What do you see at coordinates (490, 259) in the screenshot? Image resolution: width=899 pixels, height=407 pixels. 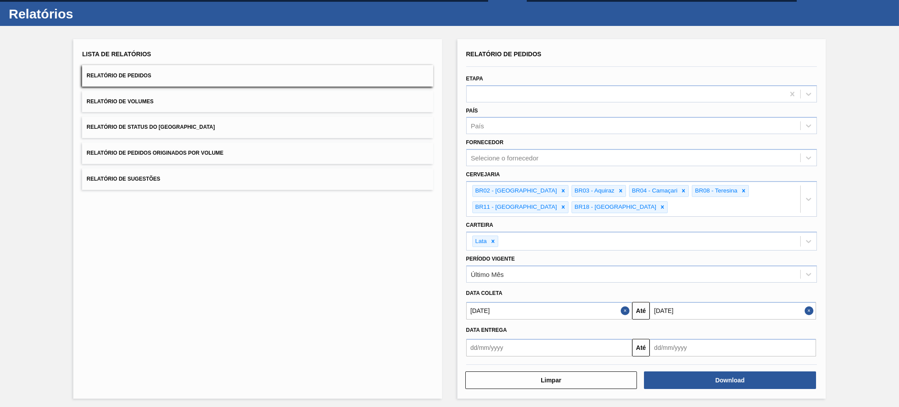 I see `label: Período Vigente` at bounding box center [490, 259].